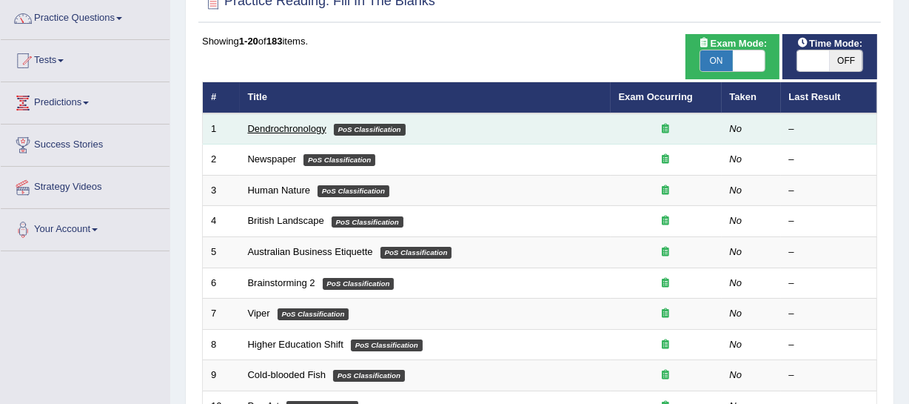  I want to click on span: OFF, so click(846, 61).